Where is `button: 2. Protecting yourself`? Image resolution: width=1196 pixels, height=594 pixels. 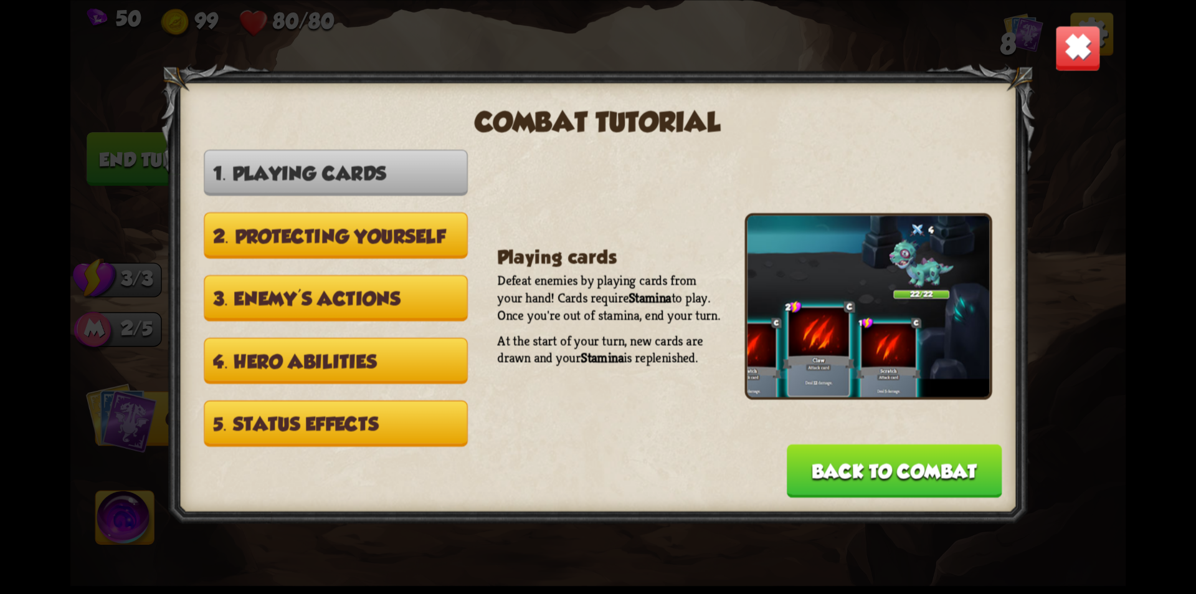 button: 2. Protecting yourself is located at coordinates (336, 235).